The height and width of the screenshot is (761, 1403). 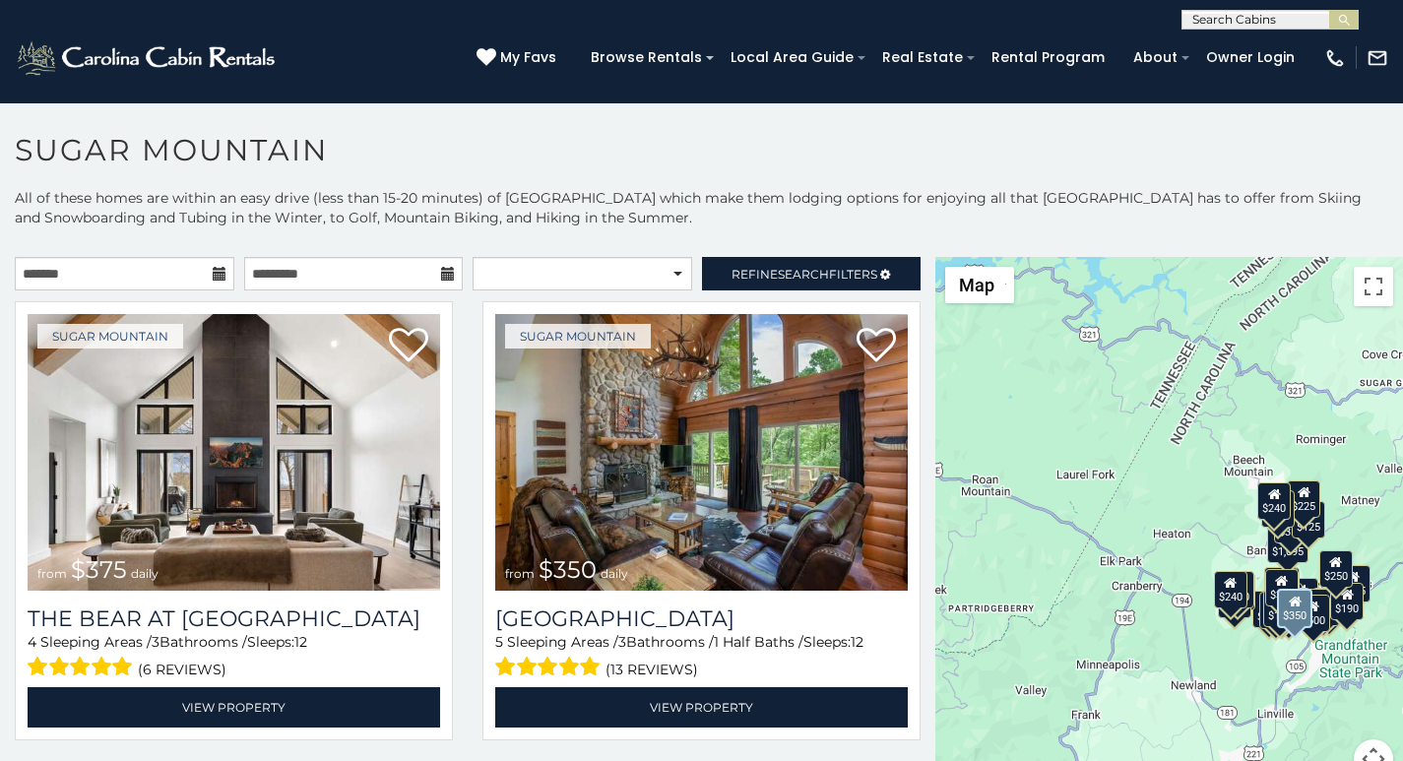 I want to click on div: $500, so click(x=1313, y=614).